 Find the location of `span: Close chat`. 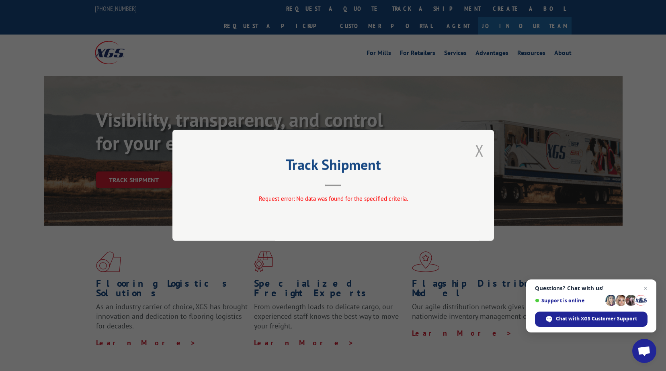

span: Close chat is located at coordinates (645, 289).